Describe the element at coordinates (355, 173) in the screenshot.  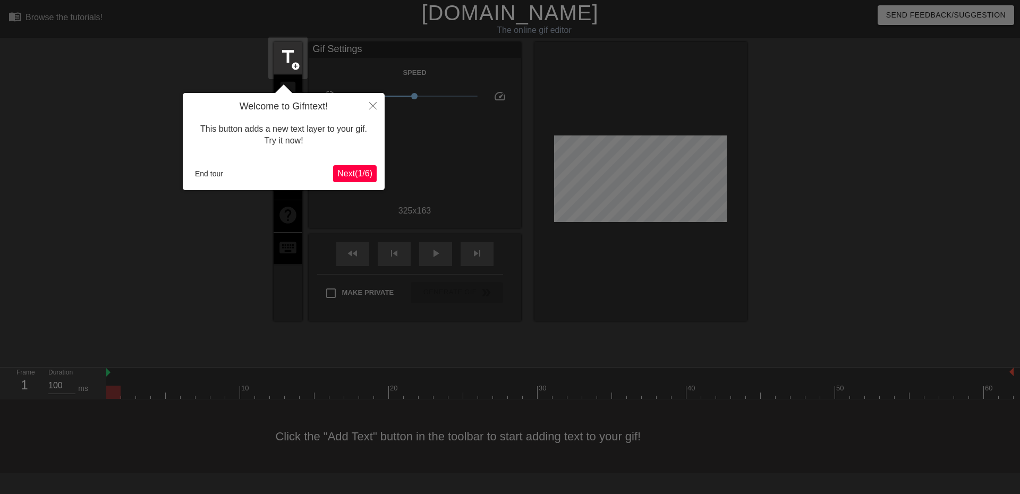
I see `span: Next ( 1 / 6 )` at that location.